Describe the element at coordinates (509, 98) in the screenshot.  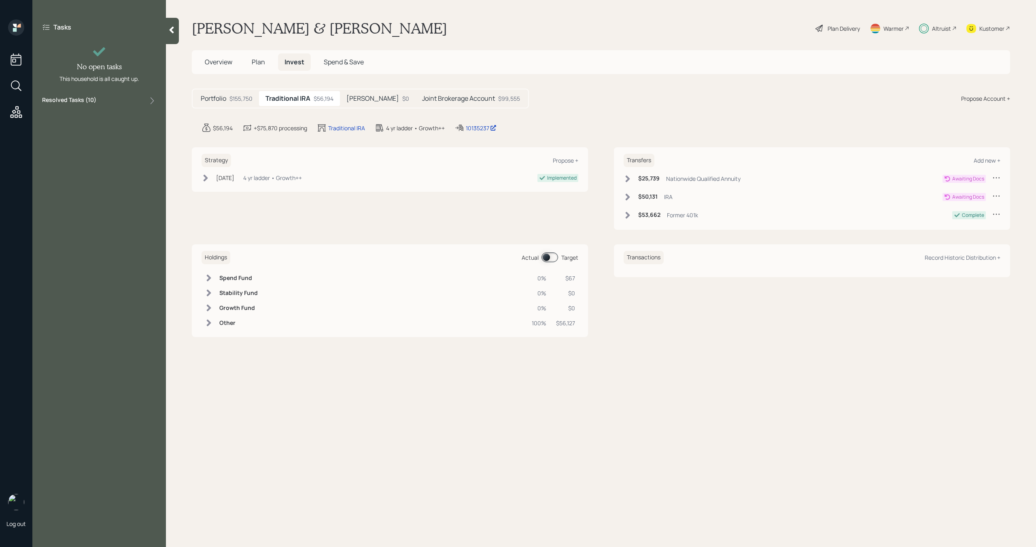
I see `div: $99,555` at that location.